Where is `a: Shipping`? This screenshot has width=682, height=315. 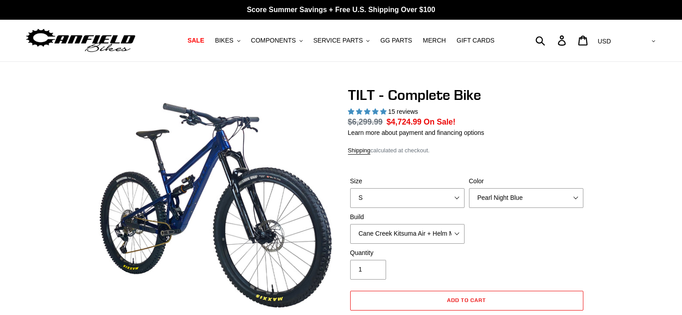 a: Shipping is located at coordinates (359, 151).